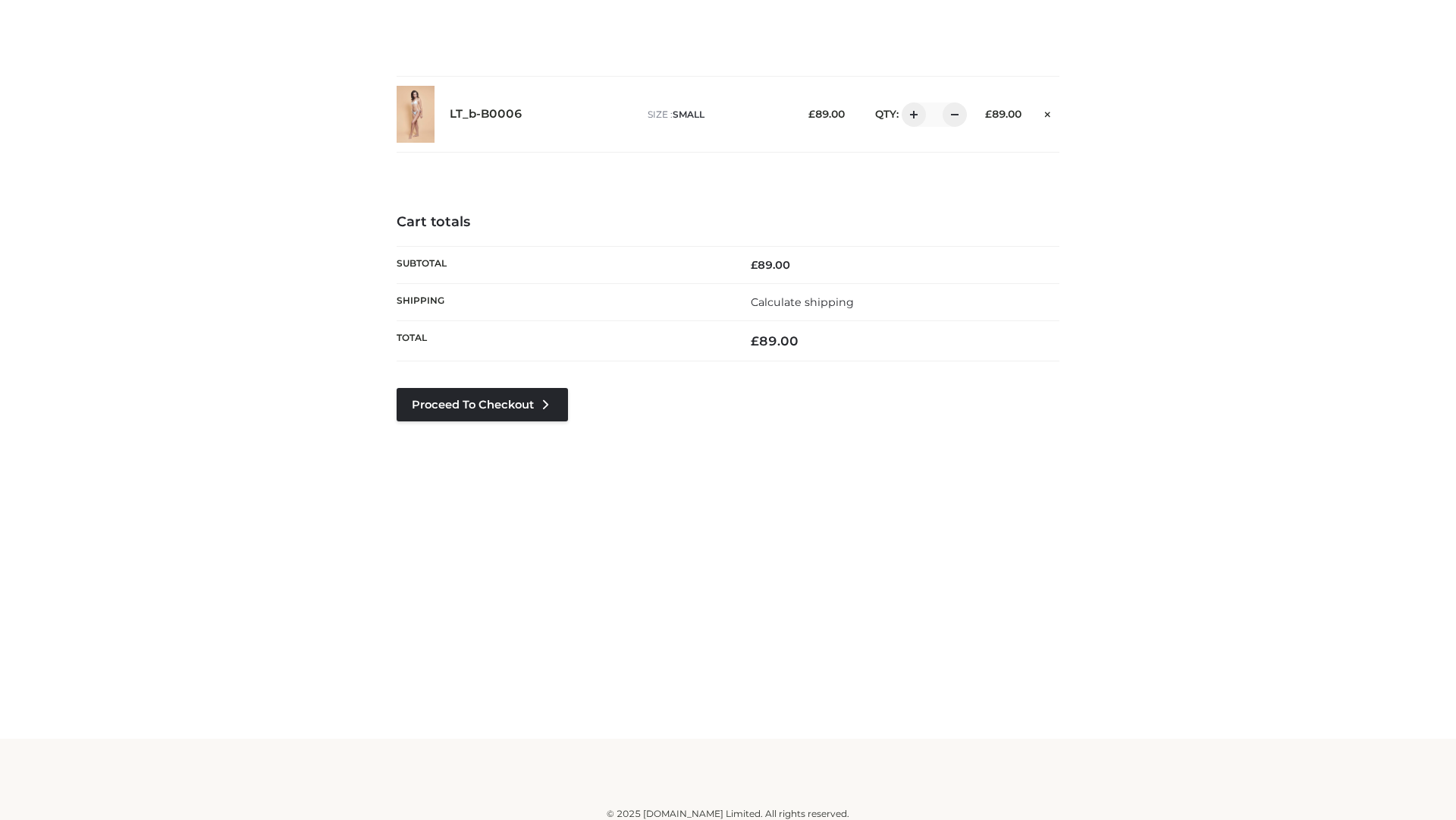 This screenshot has width=1456, height=820. What do you see at coordinates (728, 222) in the screenshot?
I see `h4: Cart totals` at bounding box center [728, 222].